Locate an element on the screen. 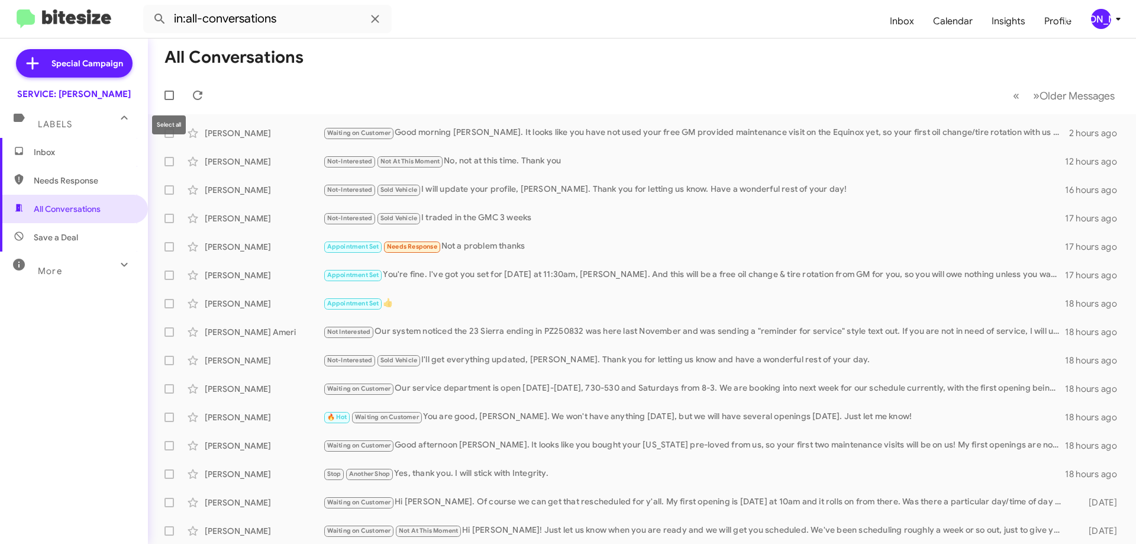  button: Next is located at coordinates (1074, 95).